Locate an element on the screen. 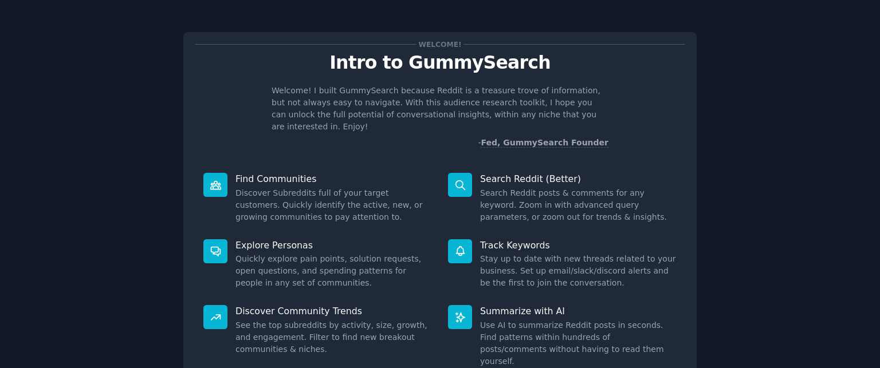 This screenshot has height=368, width=880. p: Track Keywords is located at coordinates (578, 245).